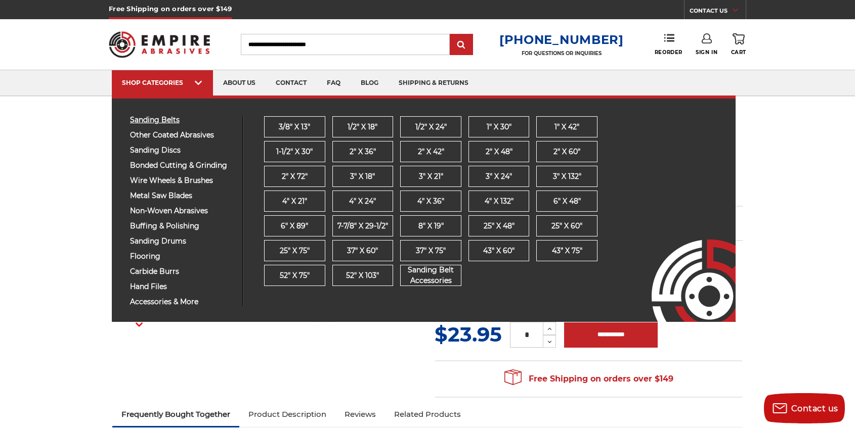 Image resolution: width=855 pixels, height=431 pixels. Describe the element at coordinates (431, 152) in the screenshot. I see `span: 2" x 42"` at that location.